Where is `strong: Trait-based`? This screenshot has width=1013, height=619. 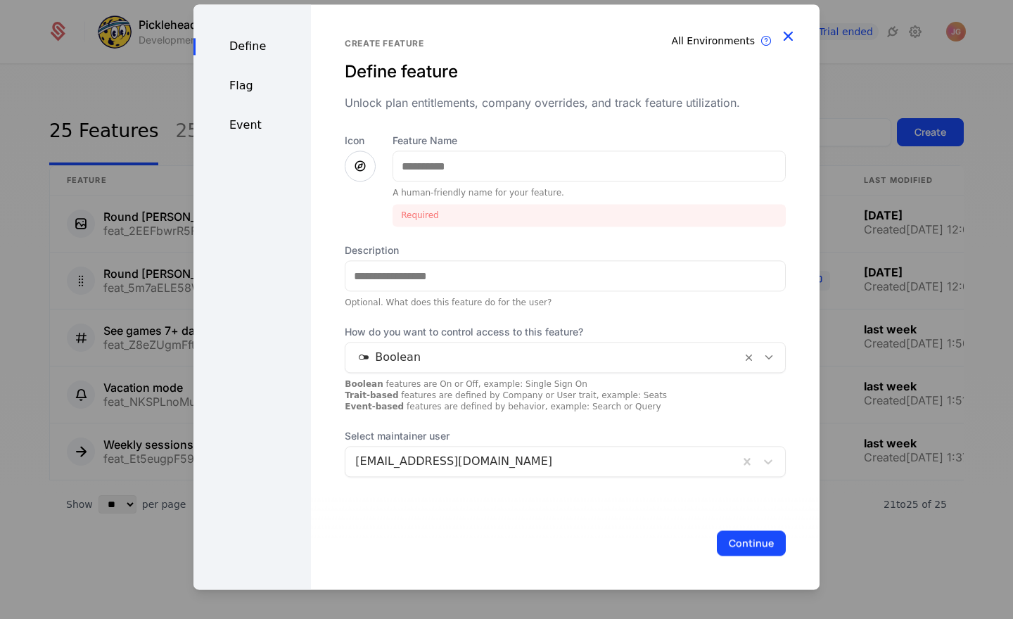
strong: Trait-based is located at coordinates (371, 395).